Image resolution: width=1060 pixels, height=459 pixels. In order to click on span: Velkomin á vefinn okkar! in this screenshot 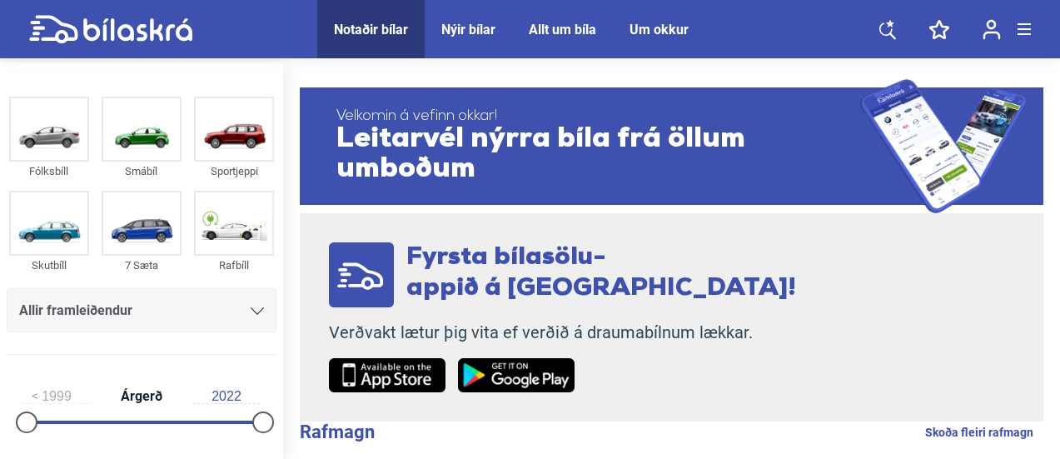, I will do `click(598, 117)`.